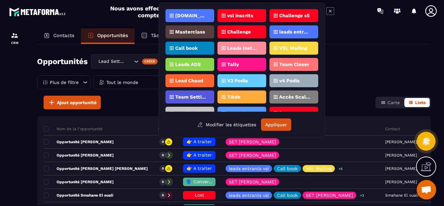 This screenshot has width=444, height=206. Describe the element at coordinates (64, 35) in the screenshot. I see `p: Contacts` at that location.